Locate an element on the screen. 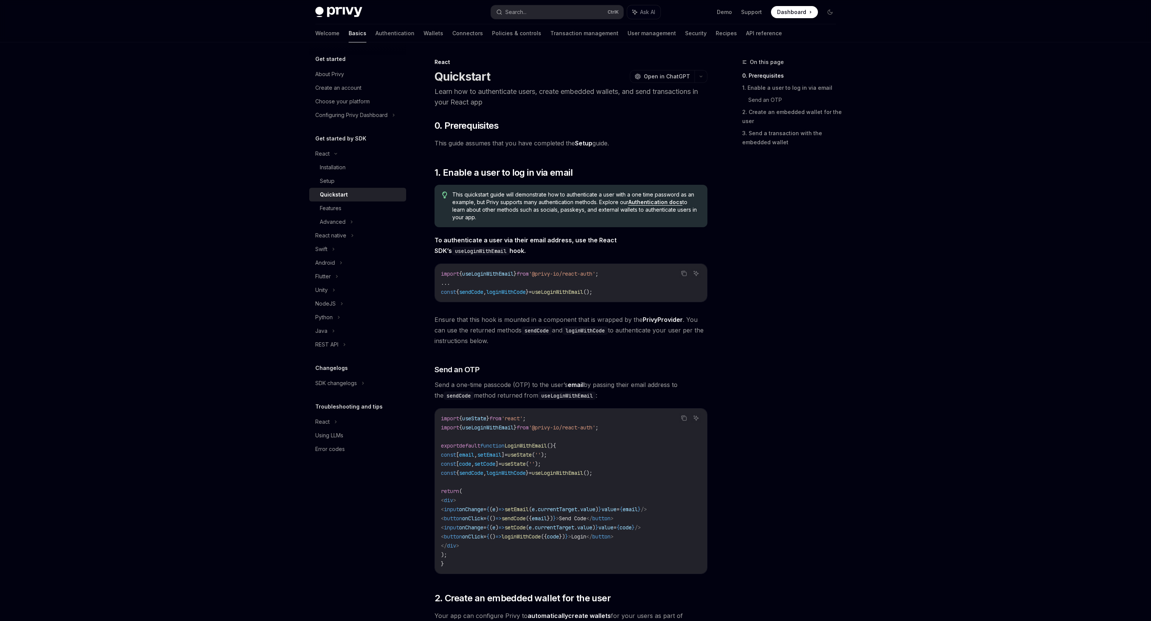  a: User management is located at coordinates (652, 33).